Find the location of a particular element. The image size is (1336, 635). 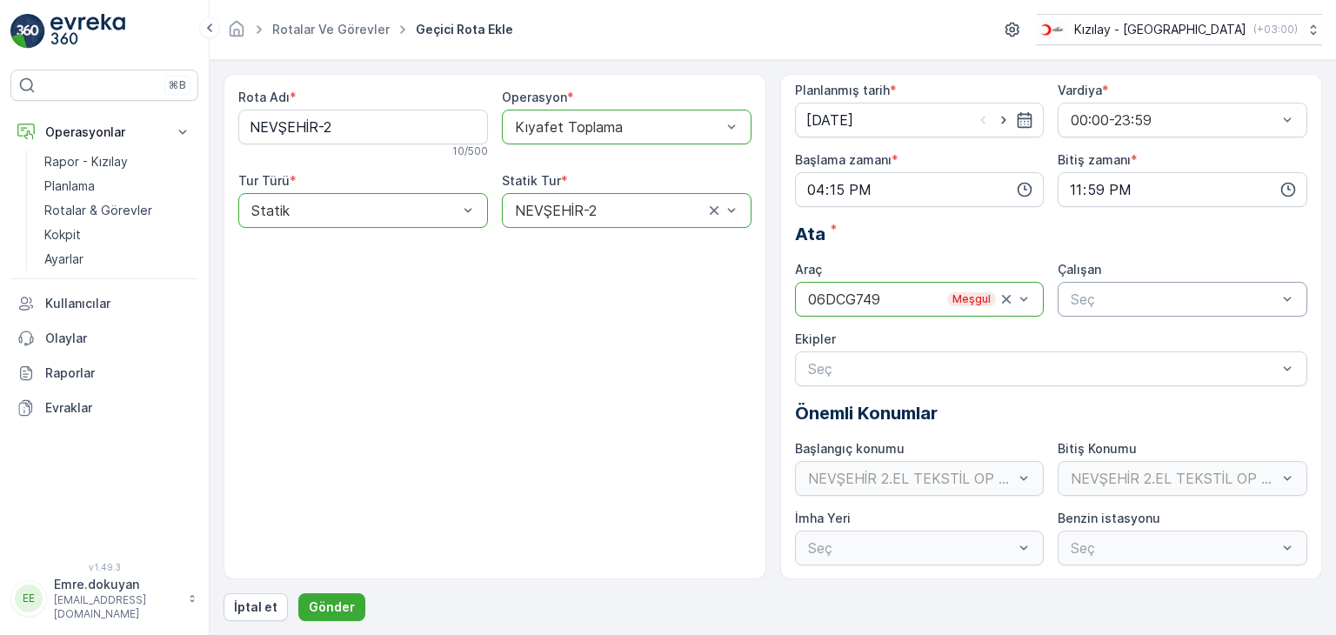

p: Gönder is located at coordinates (331, 607).